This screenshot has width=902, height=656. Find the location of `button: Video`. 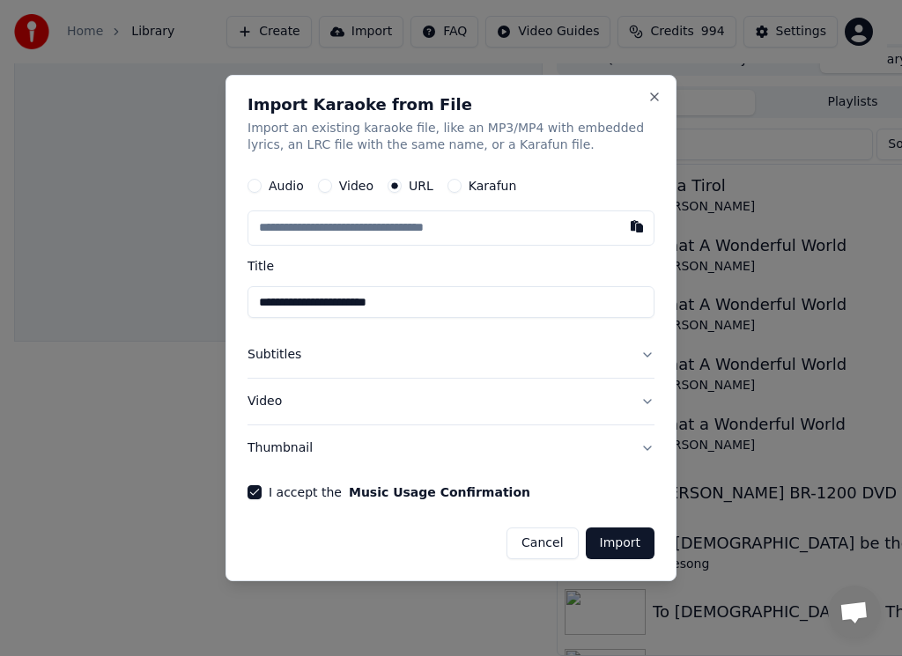

button: Video is located at coordinates (451, 402).